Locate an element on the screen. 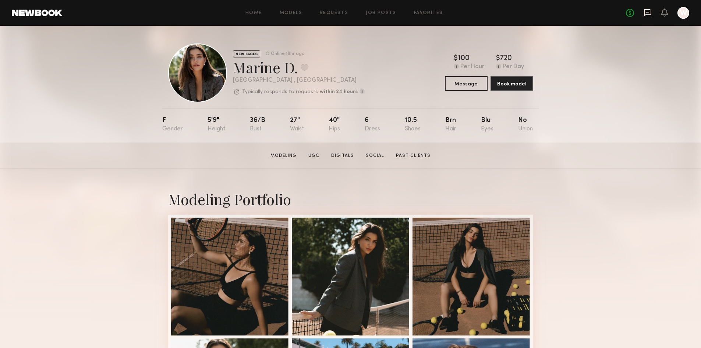 The width and height of the screenshot is (701, 348). div: F is located at coordinates (172, 124).